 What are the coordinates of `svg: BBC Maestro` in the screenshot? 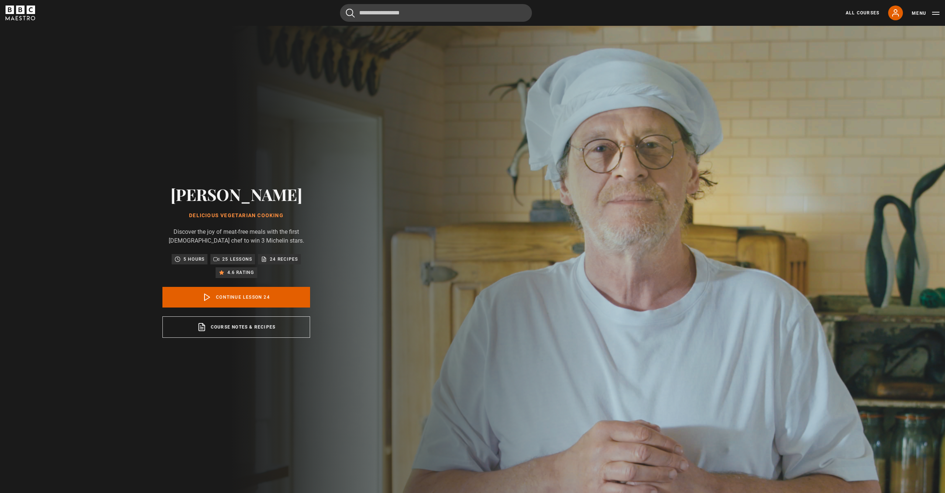 It's located at (20, 13).